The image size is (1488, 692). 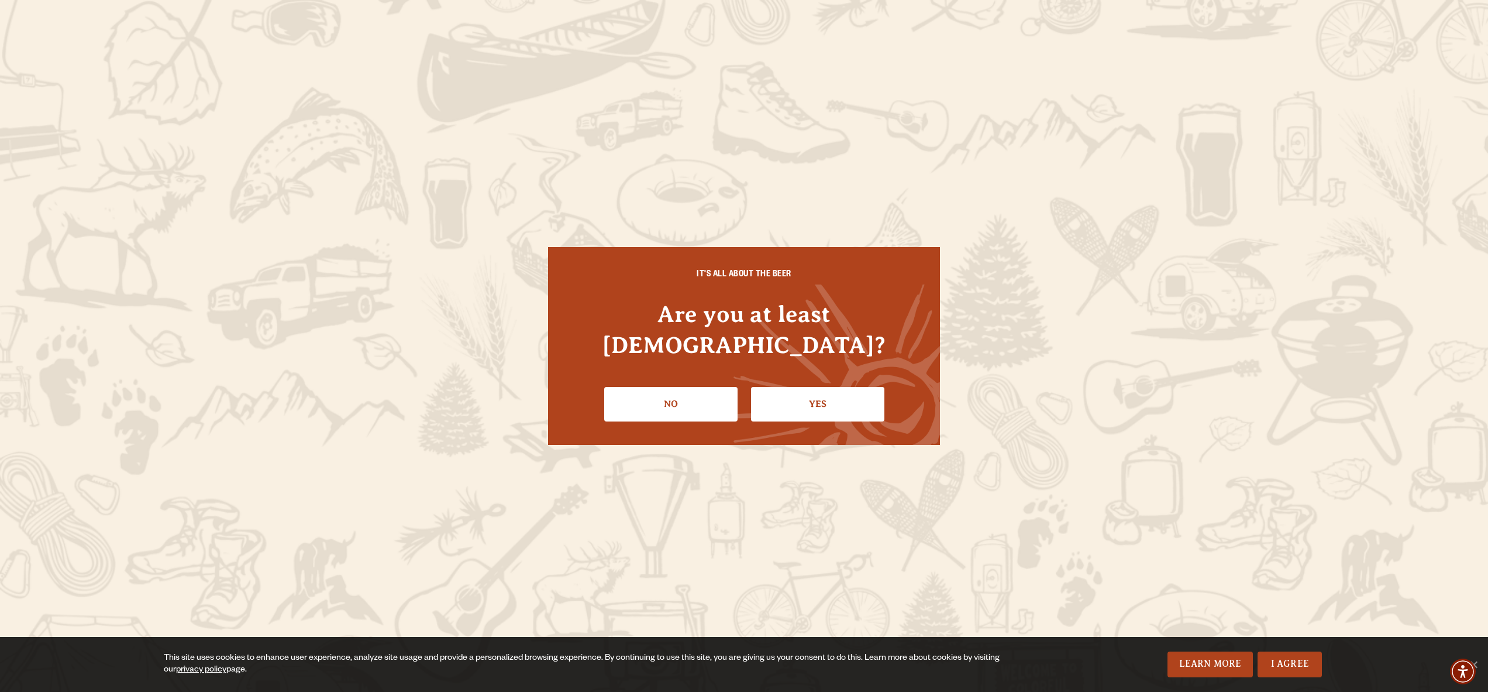 What do you see at coordinates (744, 276) in the screenshot?
I see `h6: IT'S ALL ABOUT THE BEER` at bounding box center [744, 276].